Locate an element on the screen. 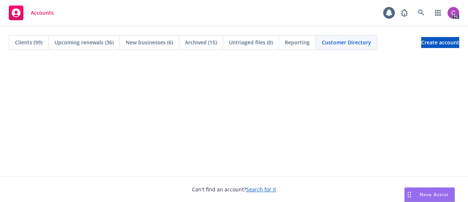 The height and width of the screenshot is (202, 468). span: Create account is located at coordinates (441, 42).